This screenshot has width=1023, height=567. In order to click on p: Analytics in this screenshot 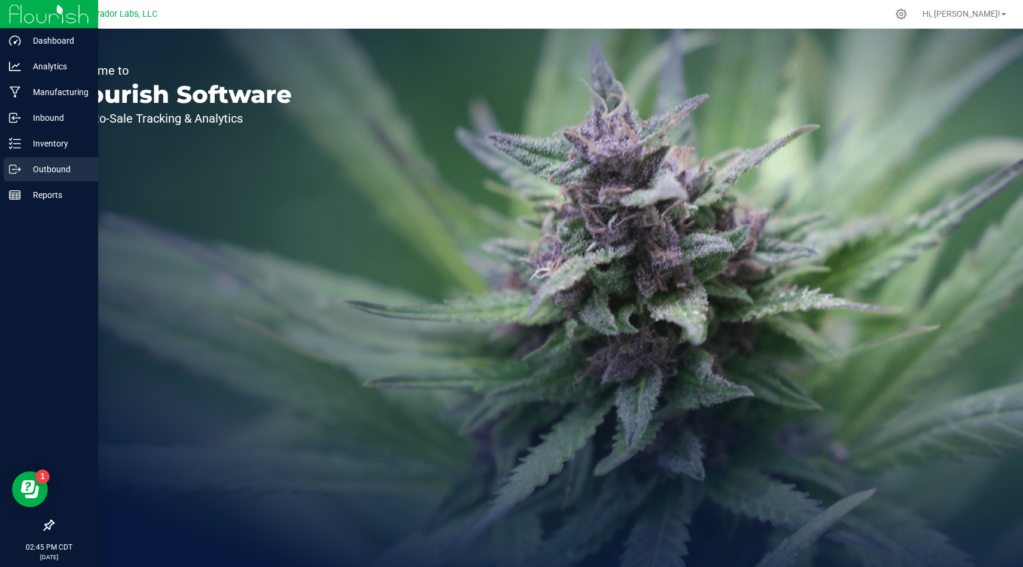, I will do `click(57, 66)`.